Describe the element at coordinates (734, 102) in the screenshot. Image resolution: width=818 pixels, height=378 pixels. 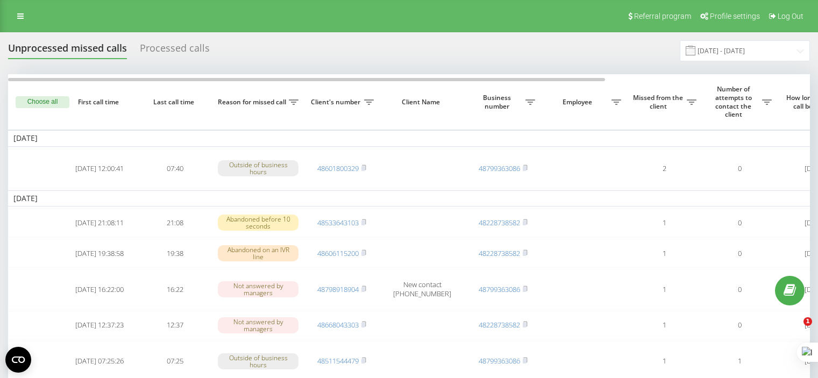
I see `span: Number of attempts to contact the client` at that location.